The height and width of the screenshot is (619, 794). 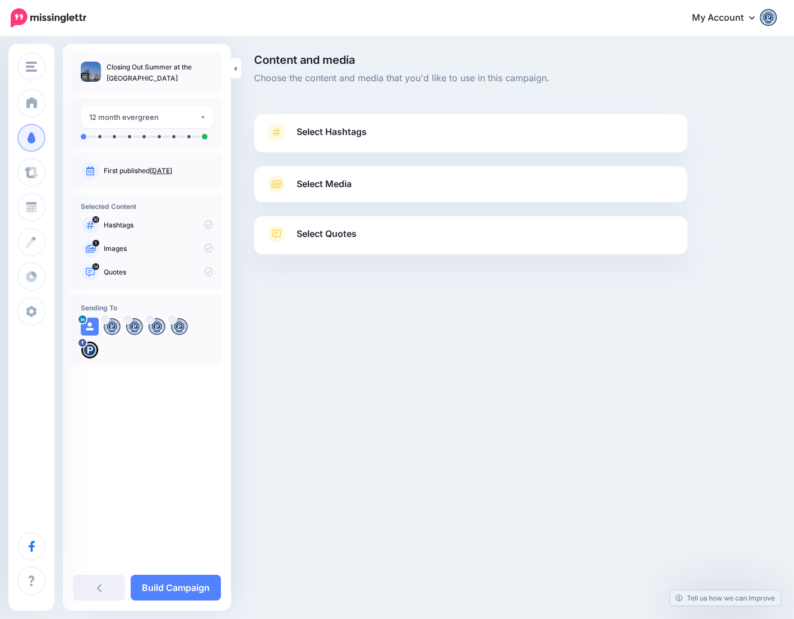 I want to click on img: 326362379_2164165023771515_2796520742829754413_n-bsa137130.jpg, so click(x=90, y=350).